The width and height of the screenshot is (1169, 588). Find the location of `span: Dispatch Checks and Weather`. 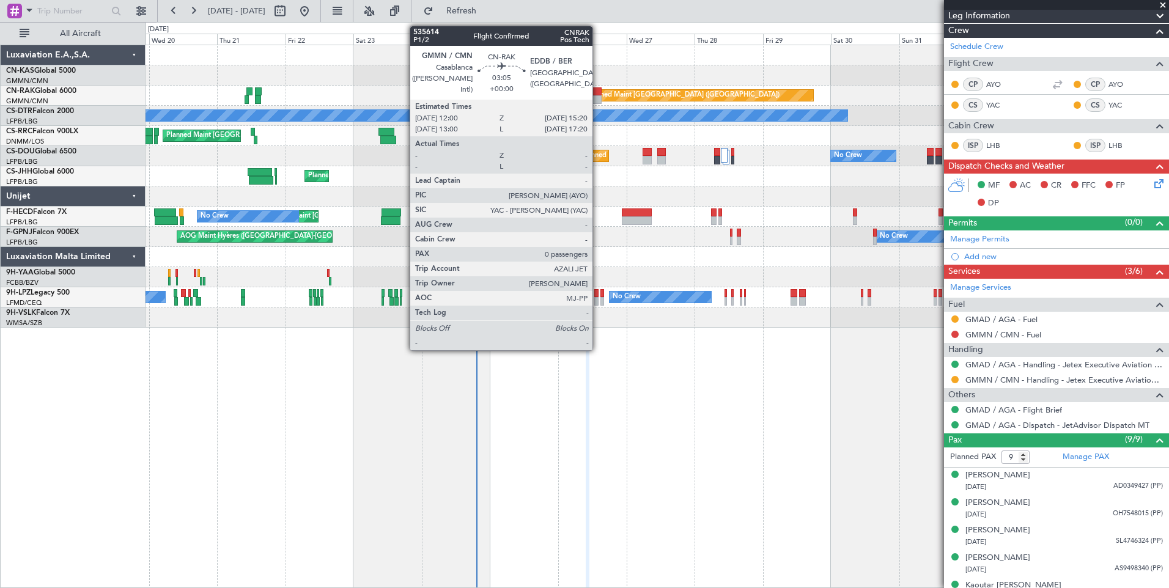

span: Dispatch Checks and Weather is located at coordinates (1006, 166).